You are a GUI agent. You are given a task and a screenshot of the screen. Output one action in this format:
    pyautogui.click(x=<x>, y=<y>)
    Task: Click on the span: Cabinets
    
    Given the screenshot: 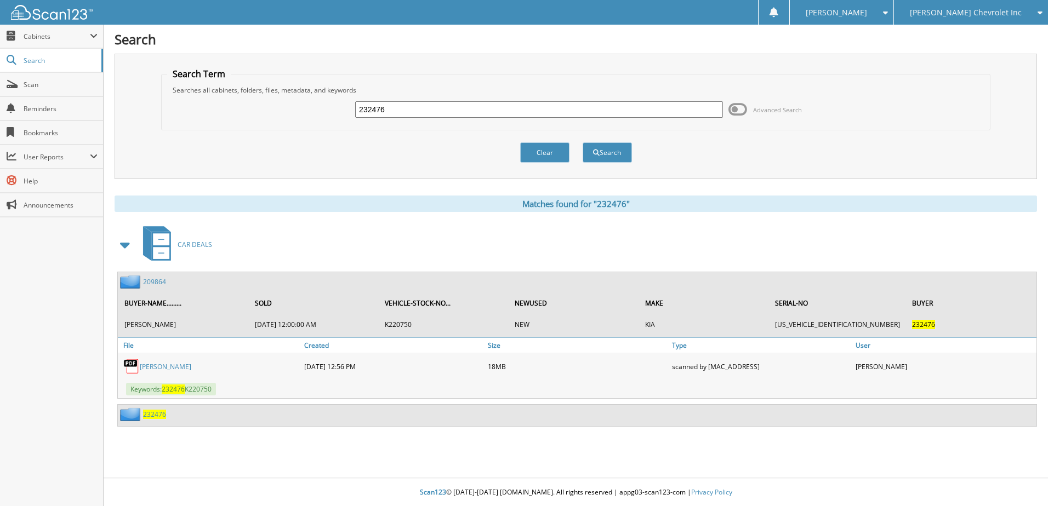 What is the action you would take?
    pyautogui.click(x=56, y=36)
    